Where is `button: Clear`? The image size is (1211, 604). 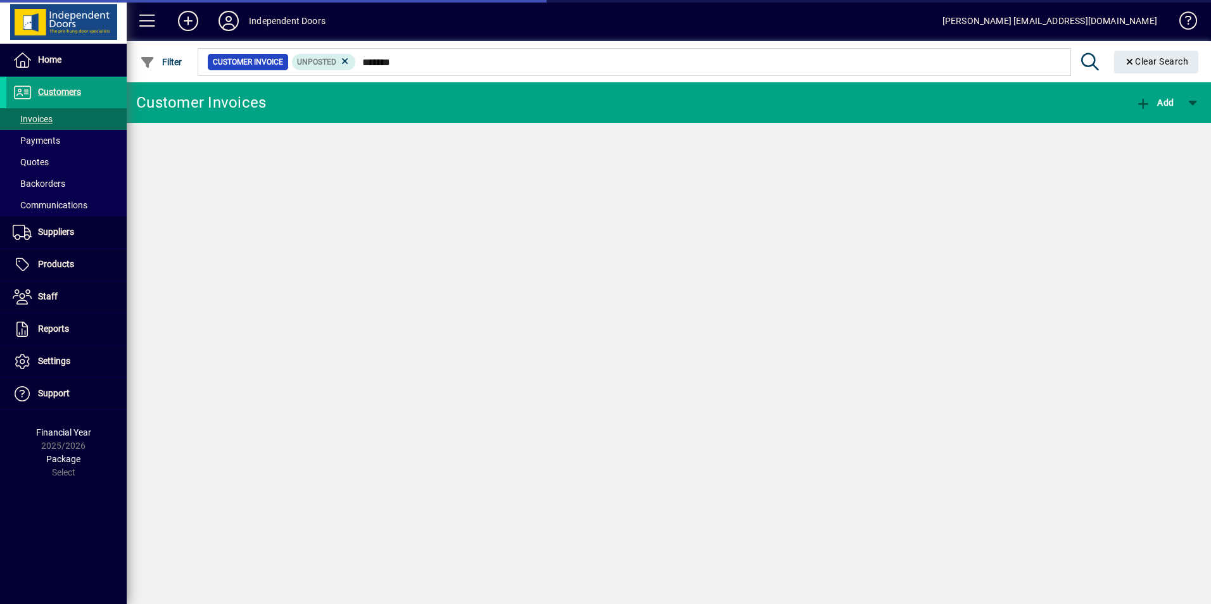
button: Clear is located at coordinates (1156, 62).